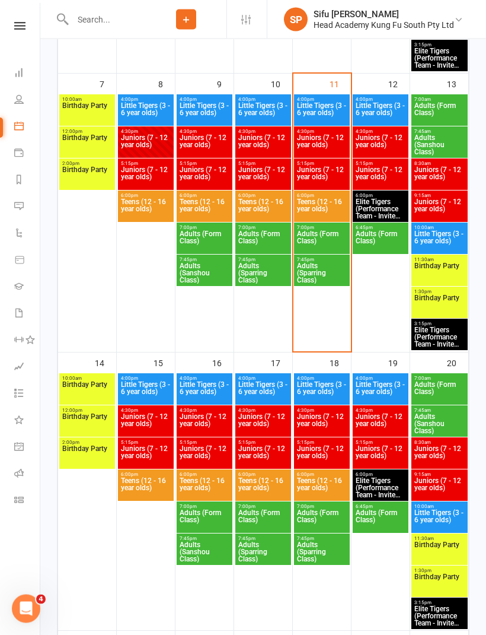 The image size is (486, 635). Describe the element at coordinates (399, 362) in the screenshot. I see `div: 19` at that location.